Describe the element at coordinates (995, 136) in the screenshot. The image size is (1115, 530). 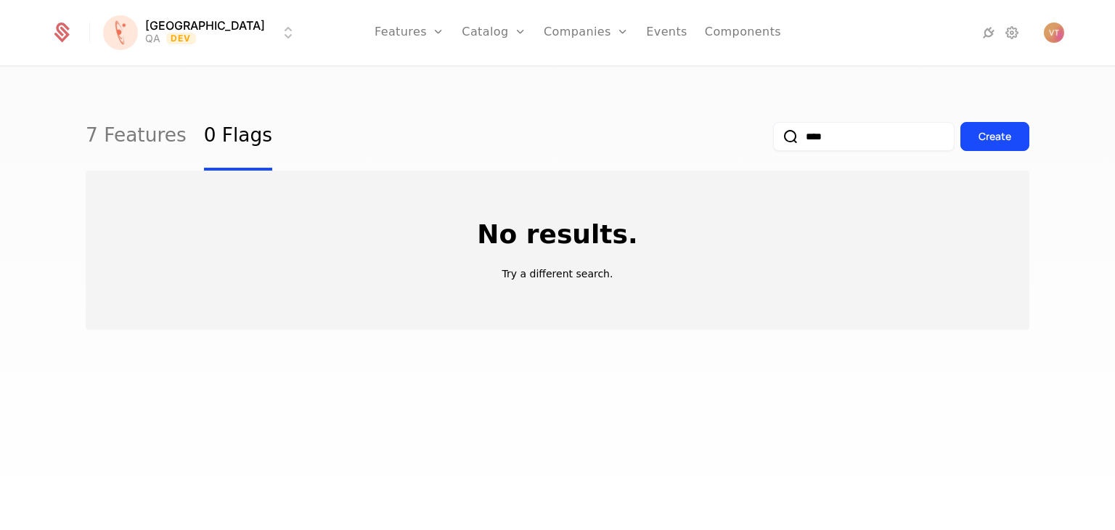
I see `div: Create` at that location.